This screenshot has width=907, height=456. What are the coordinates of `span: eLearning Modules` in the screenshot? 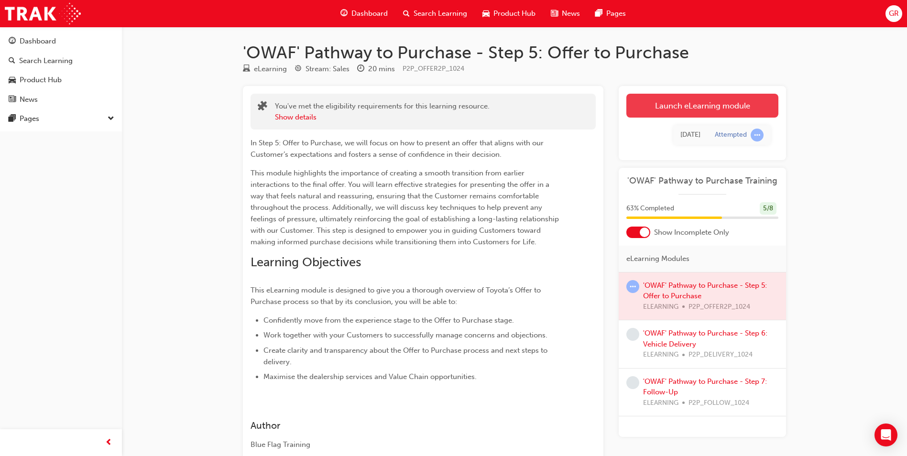 It's located at (658, 259).